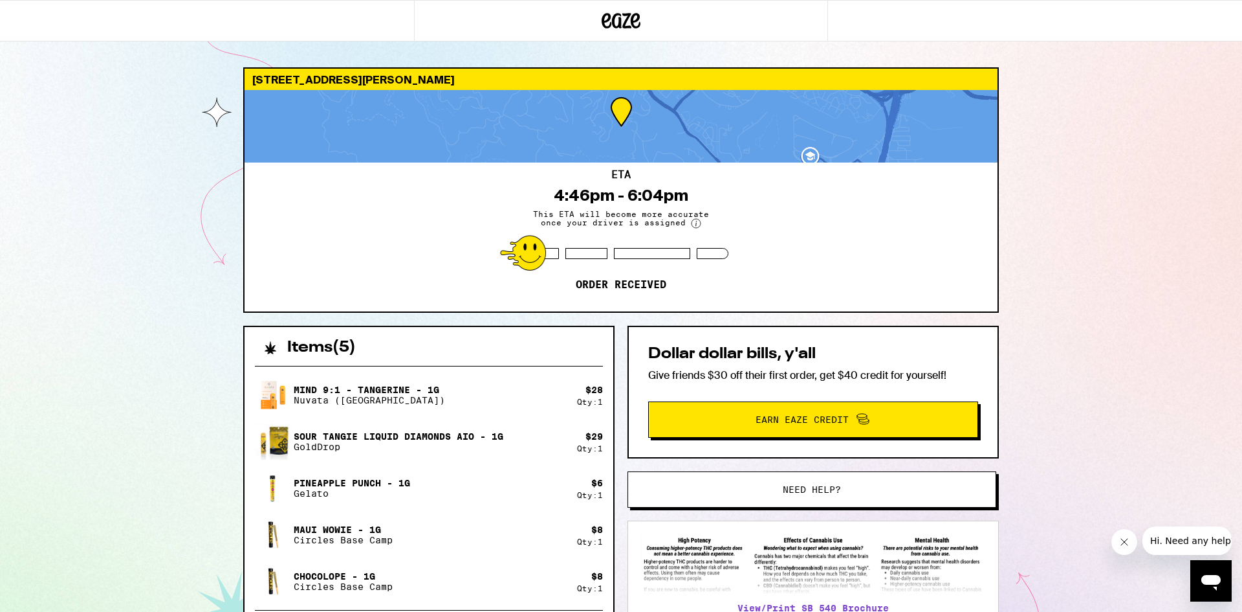 This screenshot has height=612, width=1242. Describe the element at coordinates (813, 354) in the screenshot. I see `h2: Dollar dollar bills, y'all` at that location.